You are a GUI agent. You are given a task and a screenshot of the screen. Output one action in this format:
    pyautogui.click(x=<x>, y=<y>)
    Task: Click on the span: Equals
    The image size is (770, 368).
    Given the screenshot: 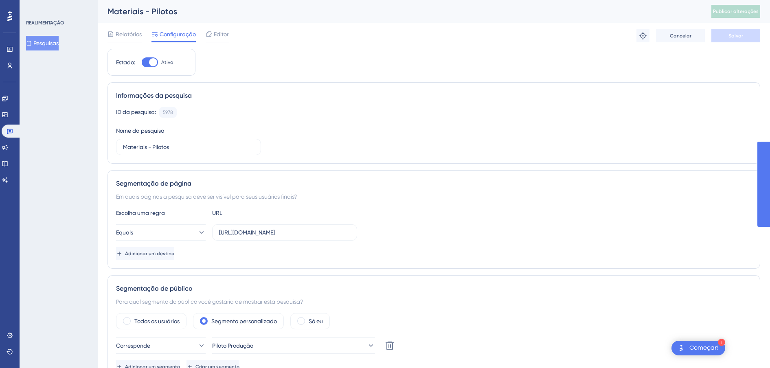 What is the action you would take?
    pyautogui.click(x=125, y=233)
    